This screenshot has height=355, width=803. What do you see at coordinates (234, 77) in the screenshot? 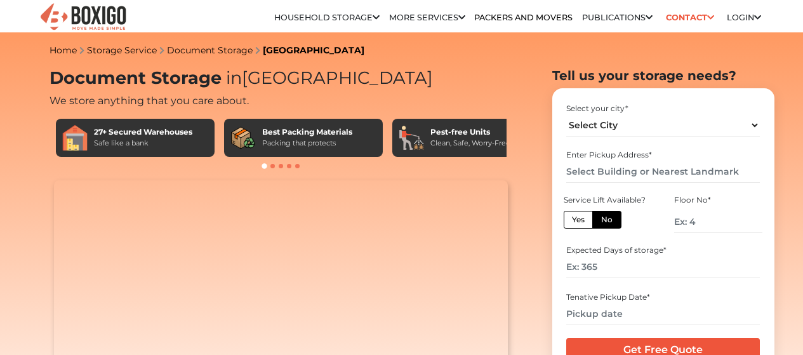
I see `span: in` at bounding box center [234, 77].